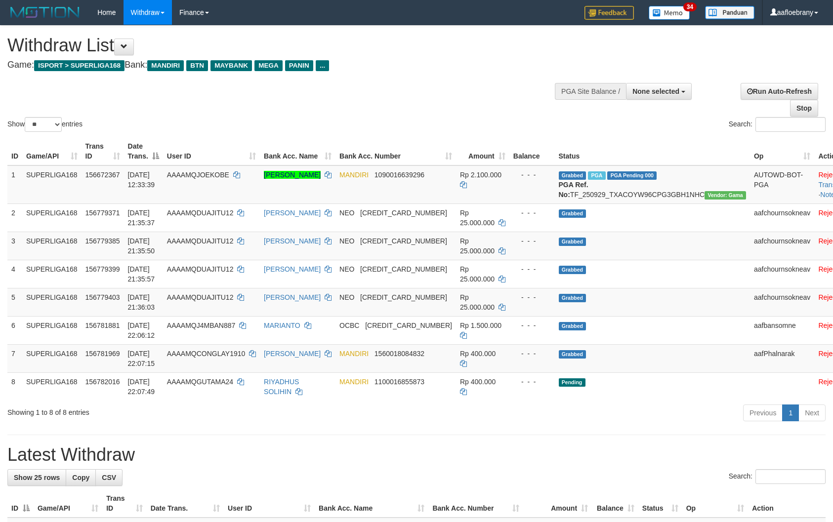 This screenshot has height=522, width=833. What do you see at coordinates (143, 151) in the screenshot?
I see `th: Date Trans.: activate to sort column descending` at bounding box center [143, 151].